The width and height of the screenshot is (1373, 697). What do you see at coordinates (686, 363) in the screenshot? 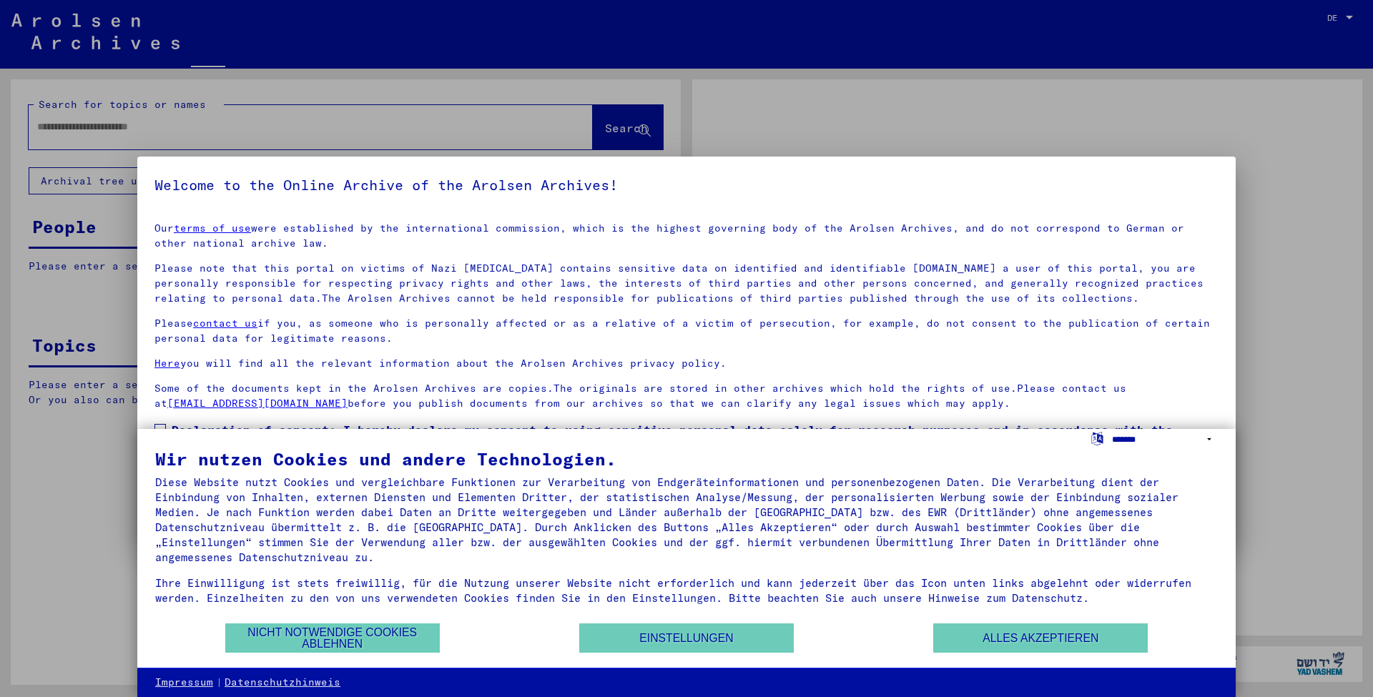
I see `p: you will find all the relevant information about the Arolsen Archives privacy policy.` at bounding box center [686, 363].